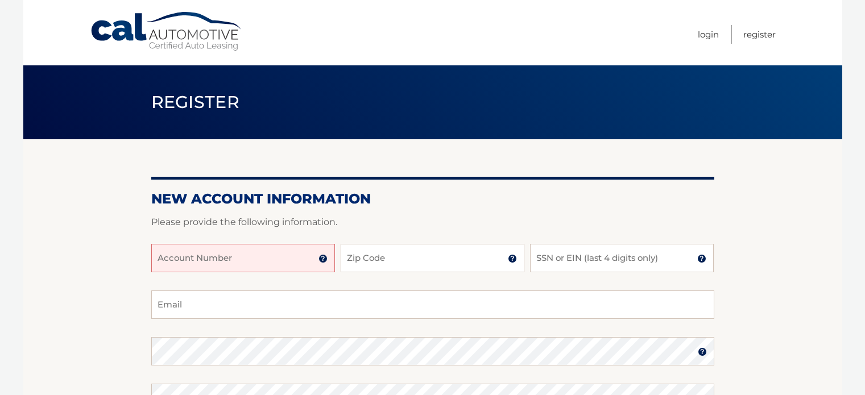 This screenshot has height=395, width=865. What do you see at coordinates (708, 34) in the screenshot?
I see `a: Login` at bounding box center [708, 34].